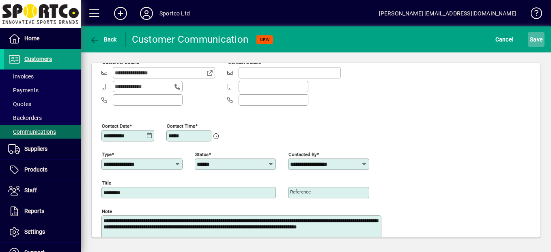  I want to click on span: Home, so click(32, 38).